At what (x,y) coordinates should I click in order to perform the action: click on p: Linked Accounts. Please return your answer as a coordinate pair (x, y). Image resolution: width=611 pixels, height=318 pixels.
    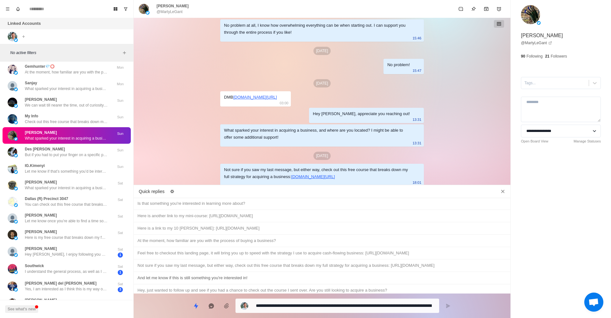
    Looking at the image, I should click on (24, 24).